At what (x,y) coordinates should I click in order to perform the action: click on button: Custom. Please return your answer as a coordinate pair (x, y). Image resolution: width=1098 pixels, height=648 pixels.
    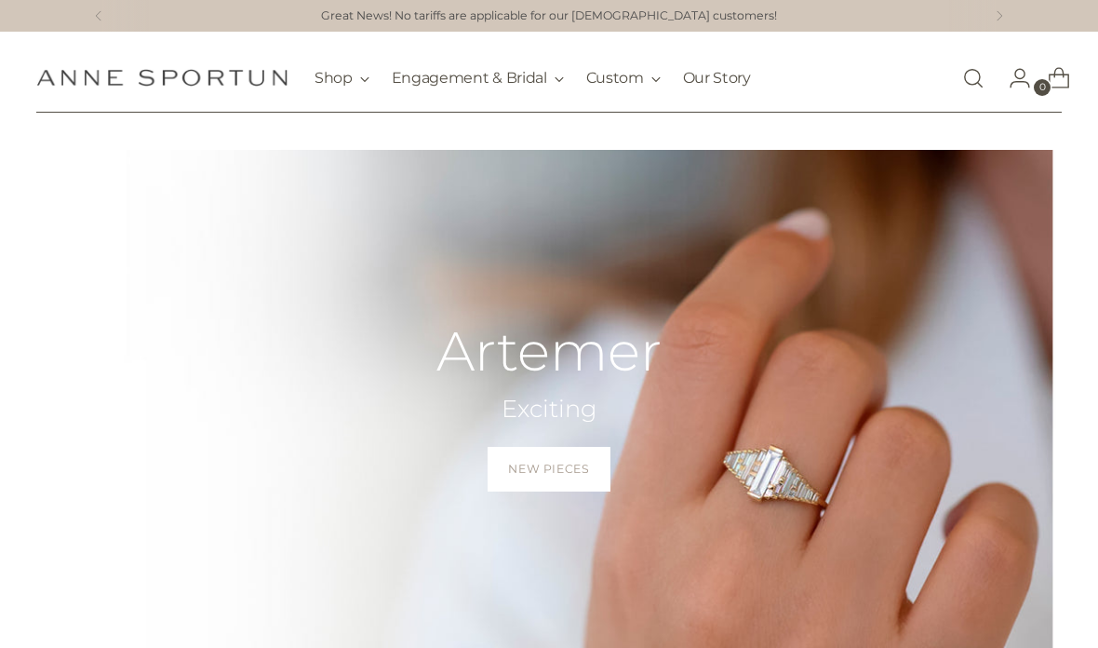
    Looking at the image, I should click on (623, 78).